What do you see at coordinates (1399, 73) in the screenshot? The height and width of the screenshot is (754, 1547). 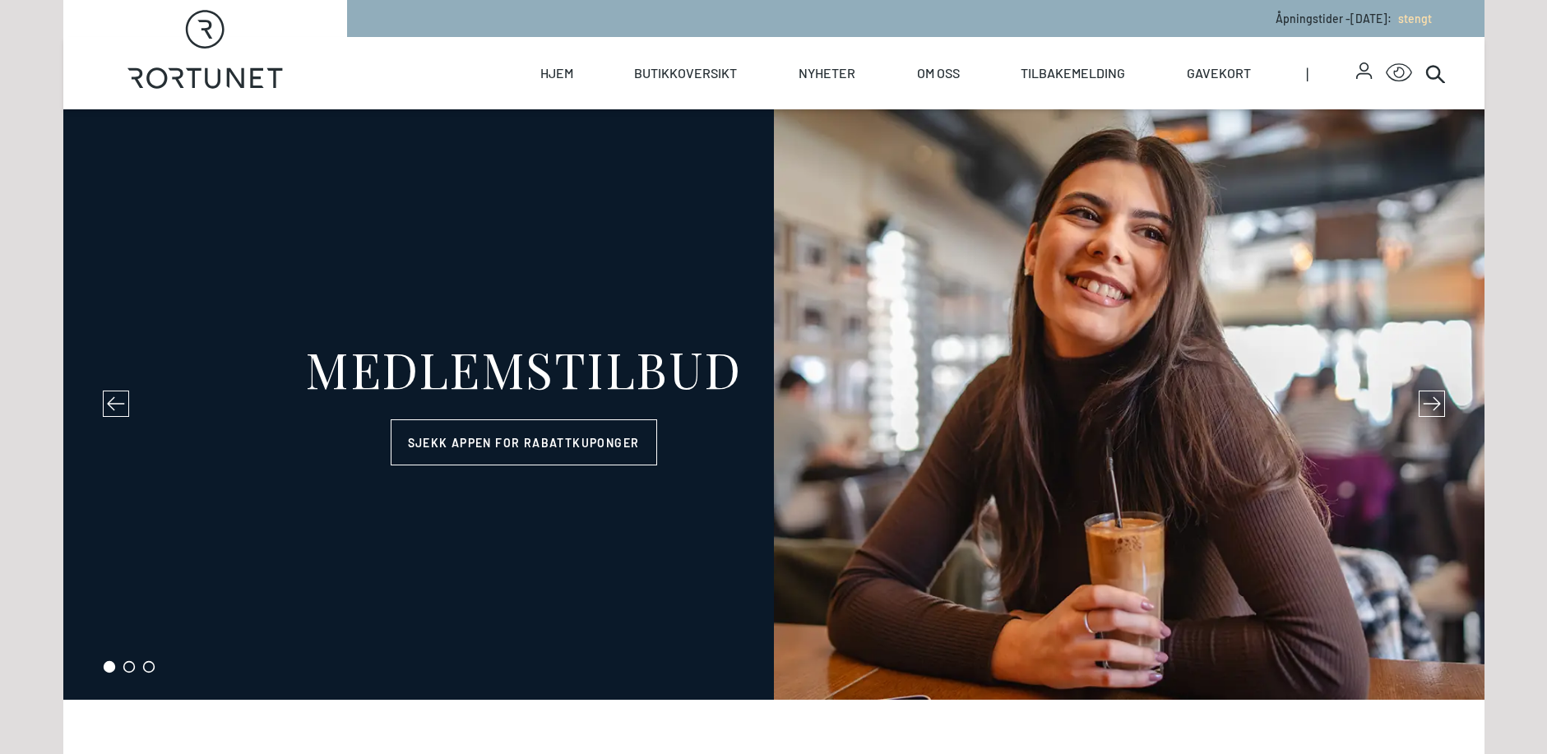 I see `button: Open Accessibility Menu` at bounding box center [1399, 73].